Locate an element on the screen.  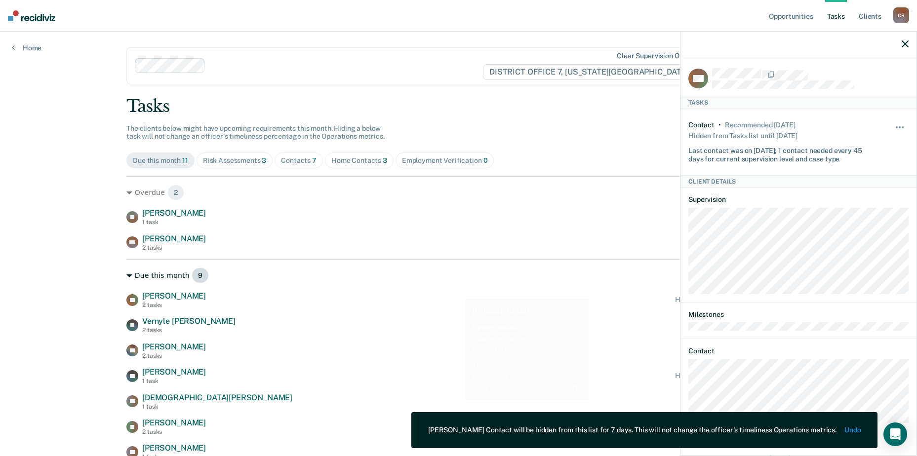
div: Contacts is located at coordinates (299, 161).